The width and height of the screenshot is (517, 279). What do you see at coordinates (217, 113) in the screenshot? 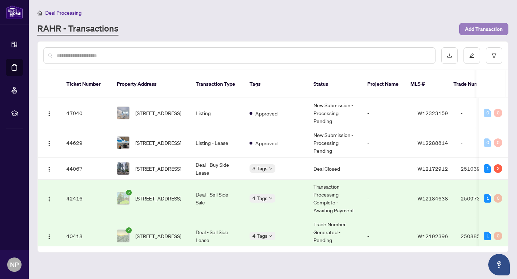
I see `td: Listing` at bounding box center [217, 113].